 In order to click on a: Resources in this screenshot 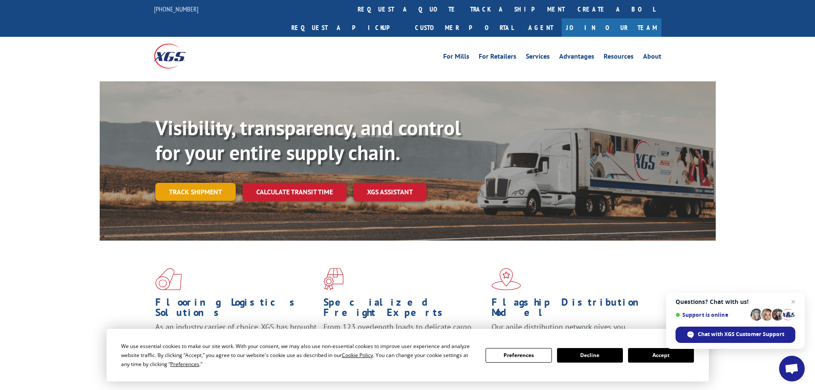, I will do `click(618, 58)`.